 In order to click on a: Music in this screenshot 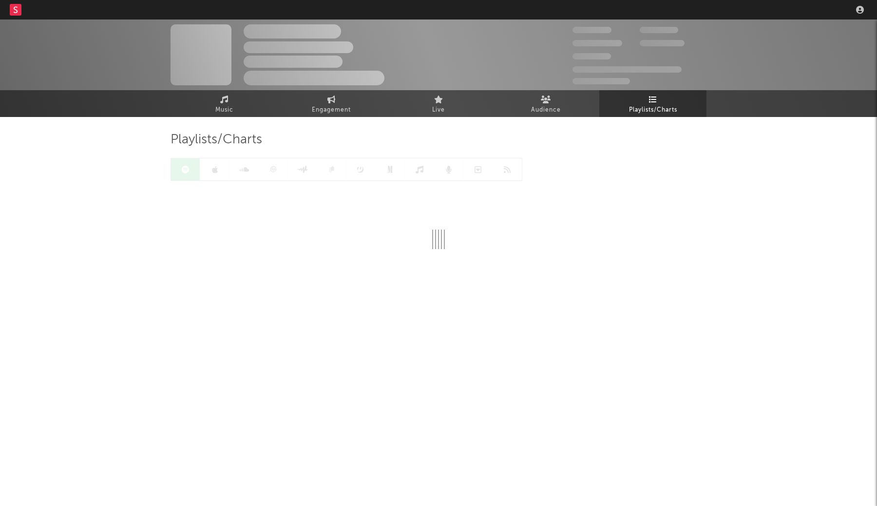, I will do `click(224, 103)`.